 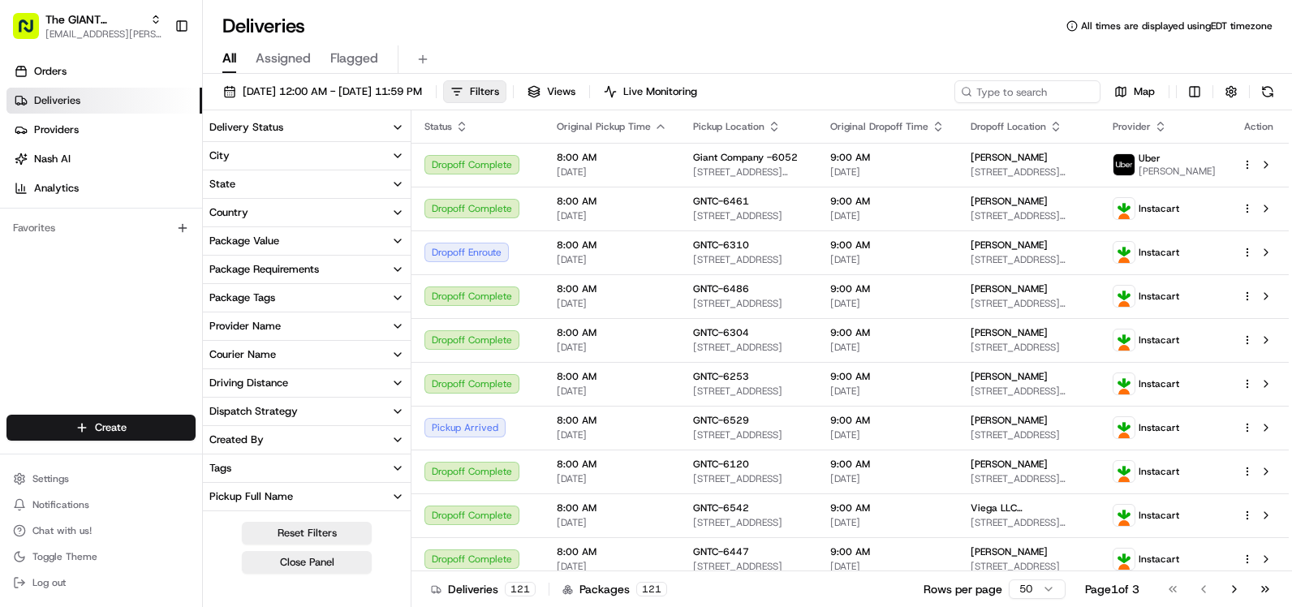 What do you see at coordinates (101, 557) in the screenshot?
I see `button: Toggle Theme` at bounding box center [101, 557].